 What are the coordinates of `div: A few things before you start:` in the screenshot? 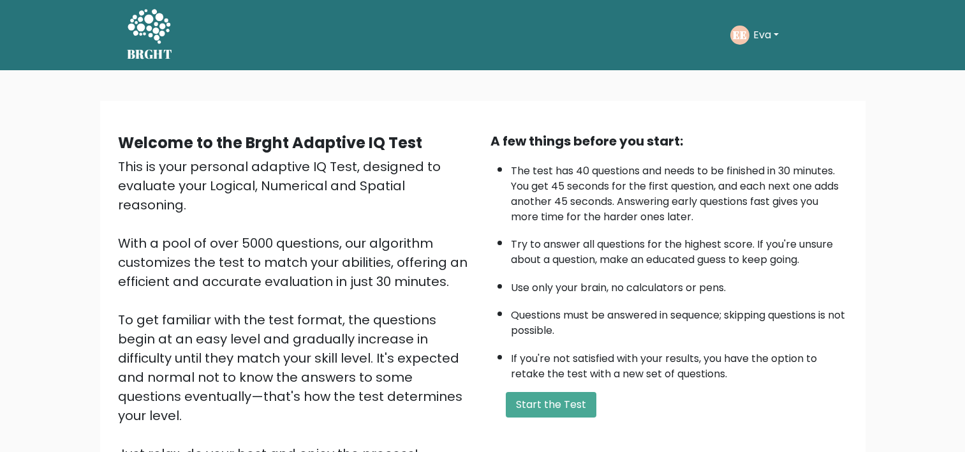 It's located at (669, 141).